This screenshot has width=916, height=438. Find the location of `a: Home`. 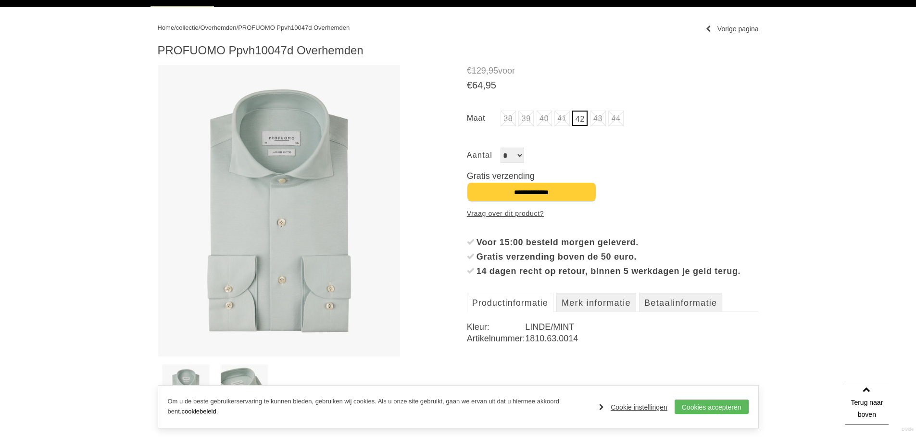

a: Home is located at coordinates (166, 27).